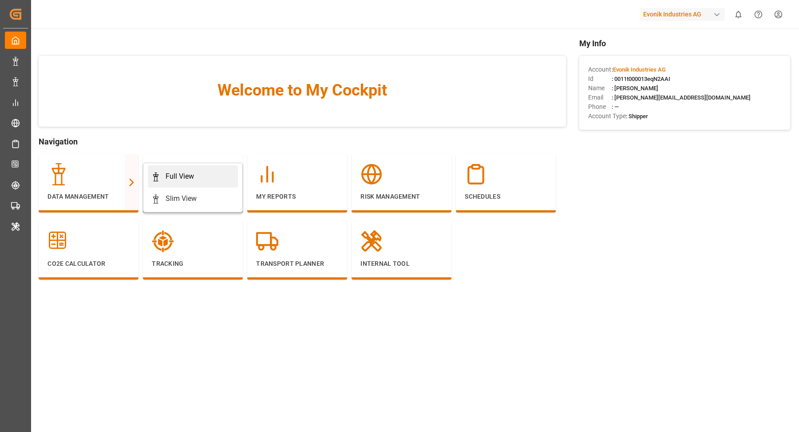 Image resolution: width=799 pixels, height=432 pixels. What do you see at coordinates (600, 88) in the screenshot?
I see `span: Name` at bounding box center [600, 88].